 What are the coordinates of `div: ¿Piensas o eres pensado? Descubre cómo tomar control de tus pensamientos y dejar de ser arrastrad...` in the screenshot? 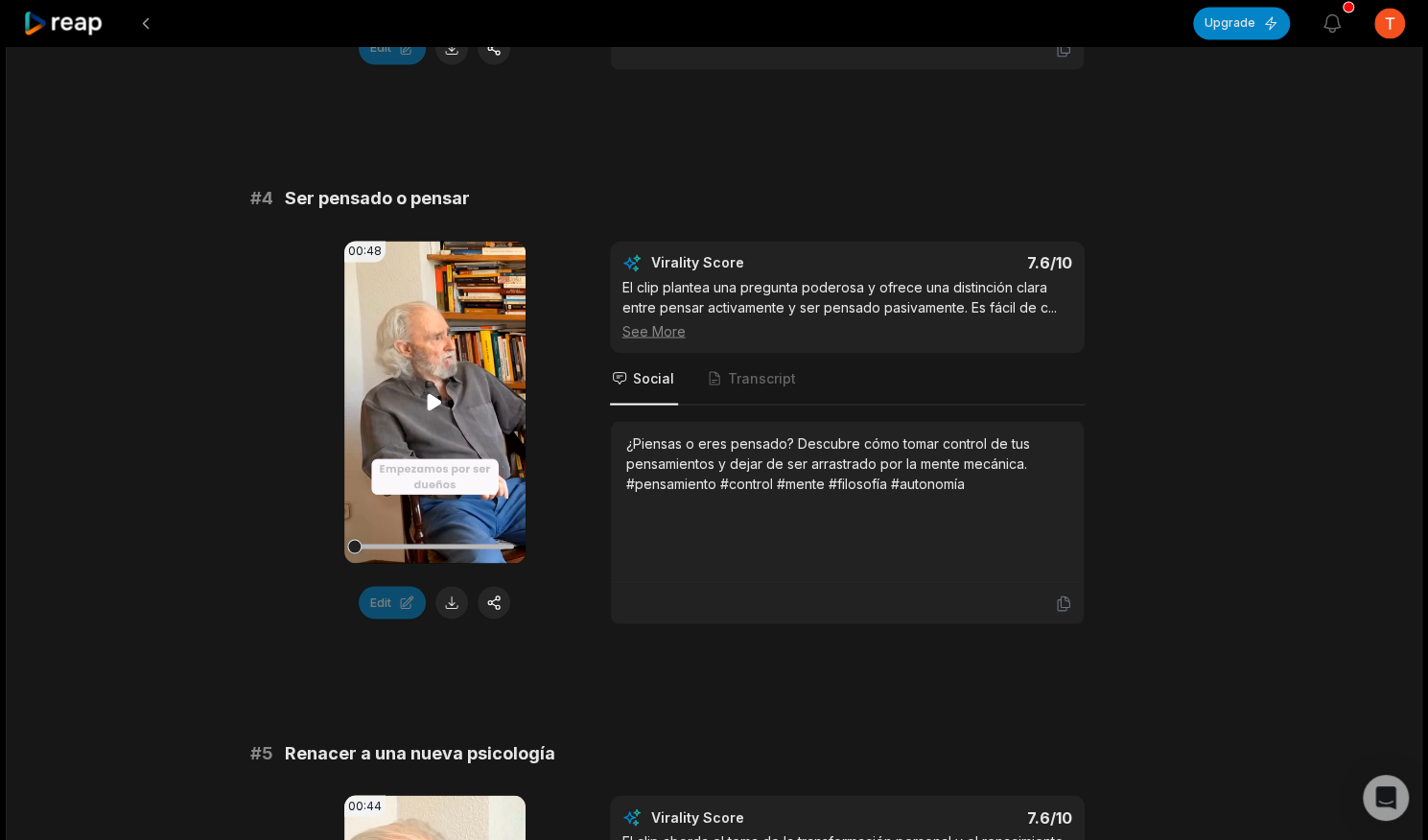 It's located at (847, 463).